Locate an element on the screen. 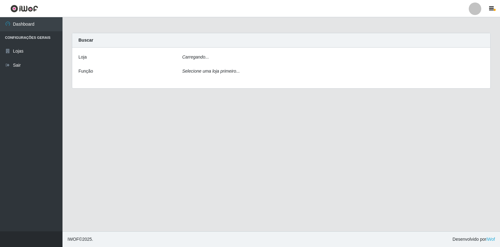 The width and height of the screenshot is (500, 247). span: © 2025 . is located at coordinates (80, 239).